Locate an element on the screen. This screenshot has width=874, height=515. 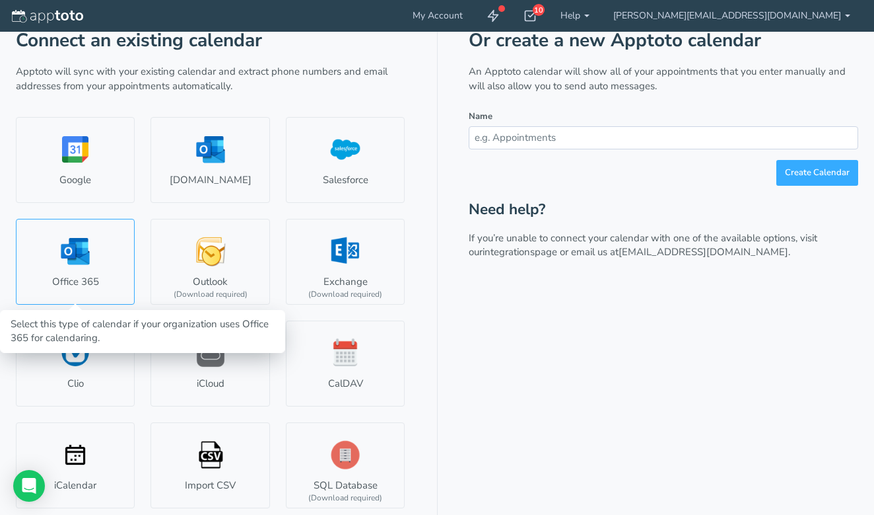
a: SQL Database is located at coordinates (345, 465).